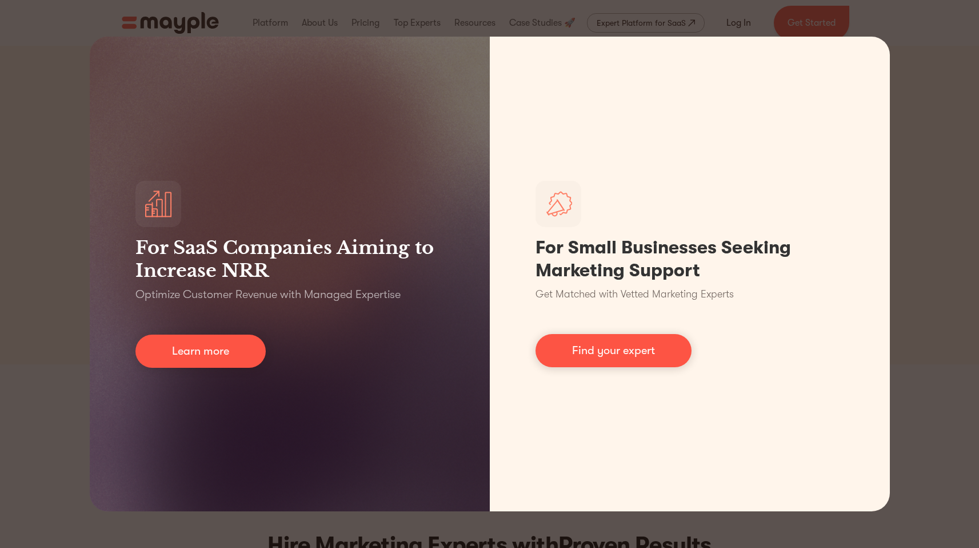 This screenshot has width=979, height=548. I want to click on a: Find your expert, so click(613, 350).